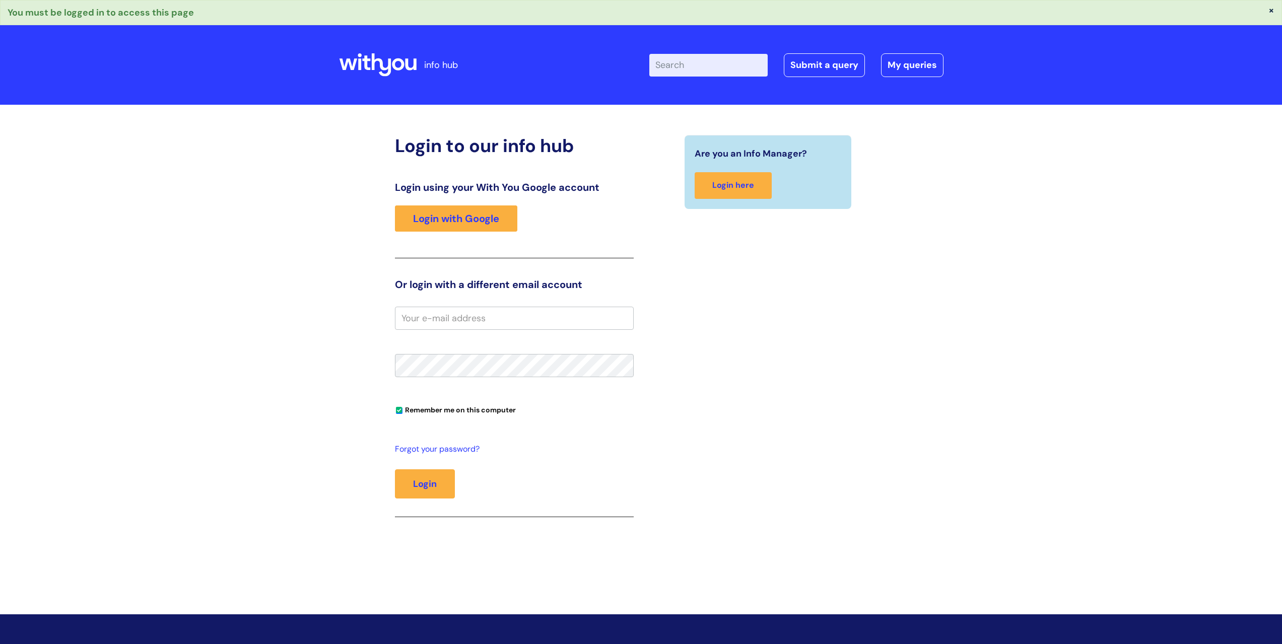  I want to click on input: Your e-mail address, so click(514, 318).